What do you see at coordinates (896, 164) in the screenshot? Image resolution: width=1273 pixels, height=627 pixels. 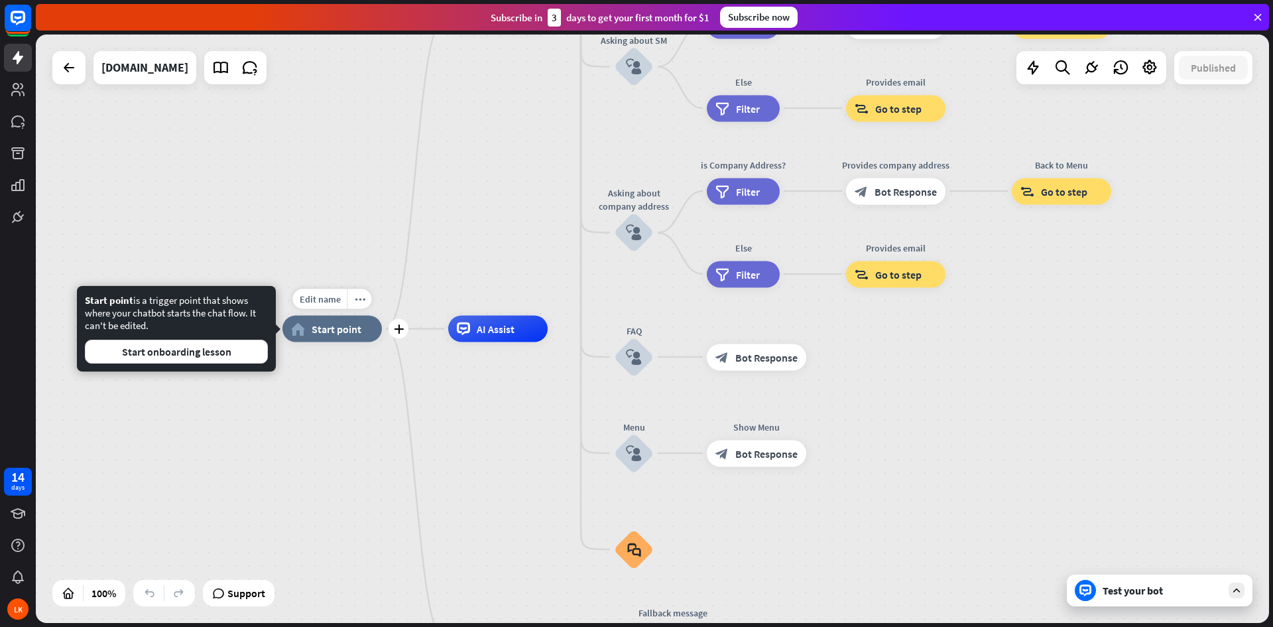 I see `div: Provides company address` at bounding box center [896, 164].